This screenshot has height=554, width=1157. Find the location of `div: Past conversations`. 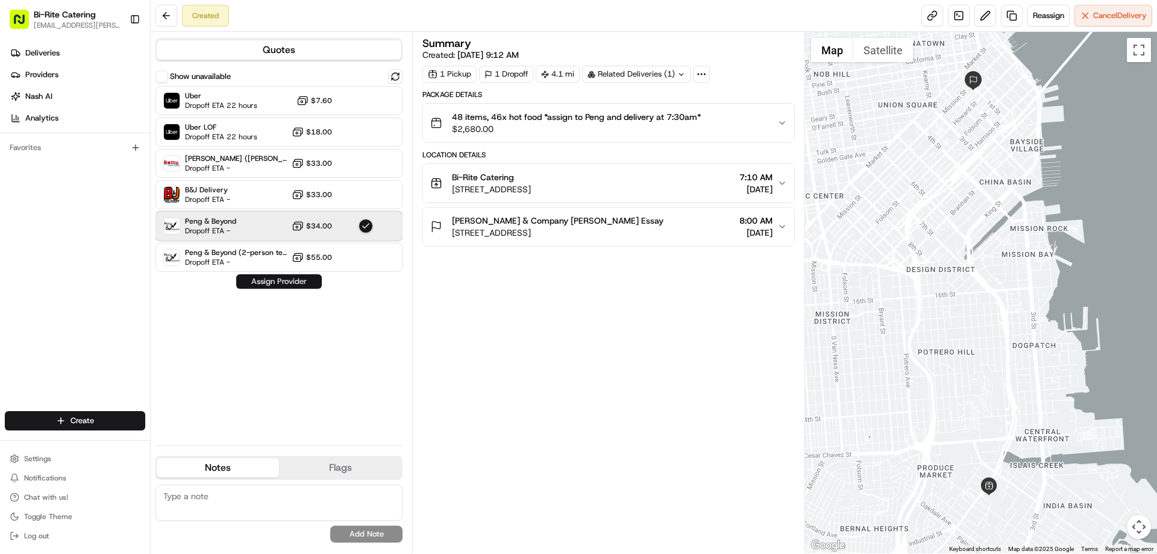

div: Past conversations is located at coordinates (46, 162).